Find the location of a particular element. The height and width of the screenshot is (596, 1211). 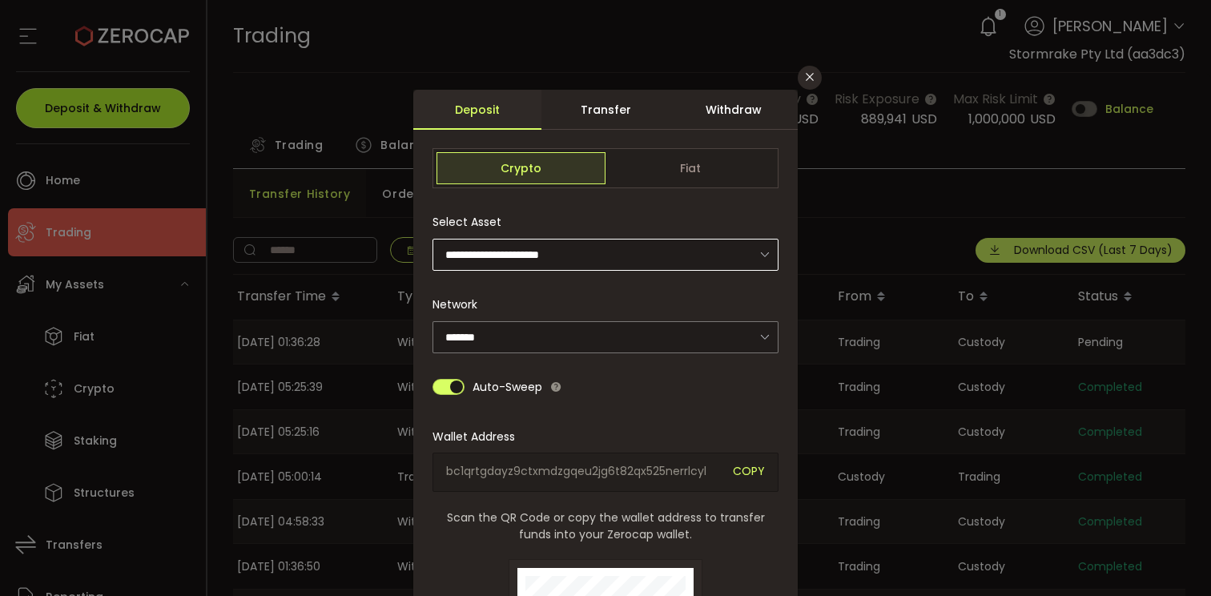

button: Close is located at coordinates (810, 78).